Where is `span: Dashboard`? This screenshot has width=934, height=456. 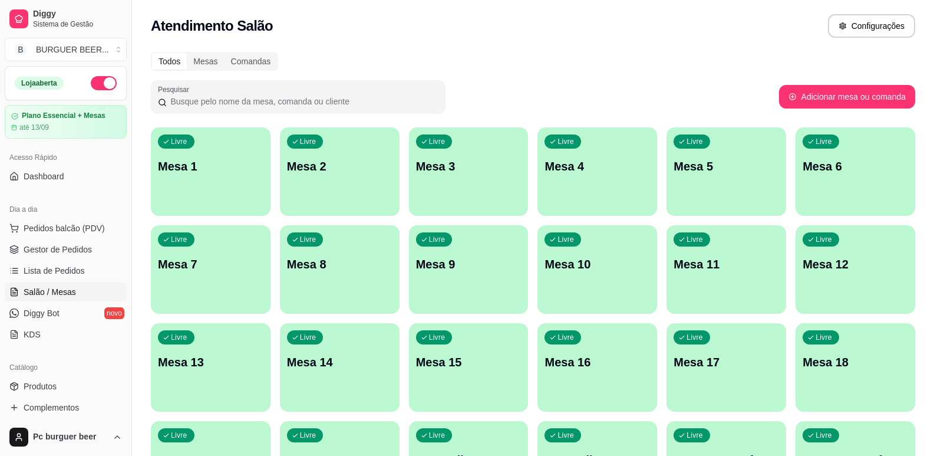
span: Dashboard is located at coordinates (44, 176).